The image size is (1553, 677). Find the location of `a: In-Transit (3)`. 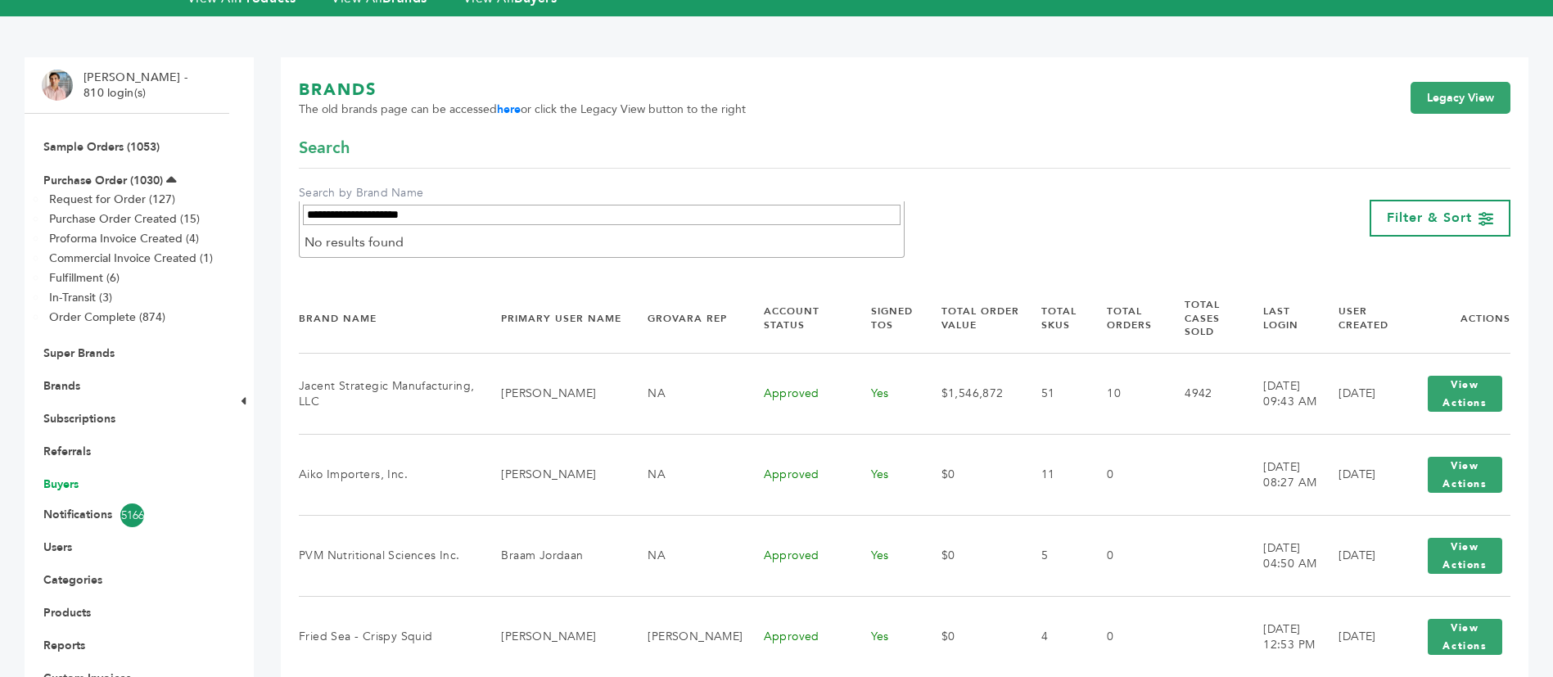

a: In-Transit (3) is located at coordinates (80, 297).